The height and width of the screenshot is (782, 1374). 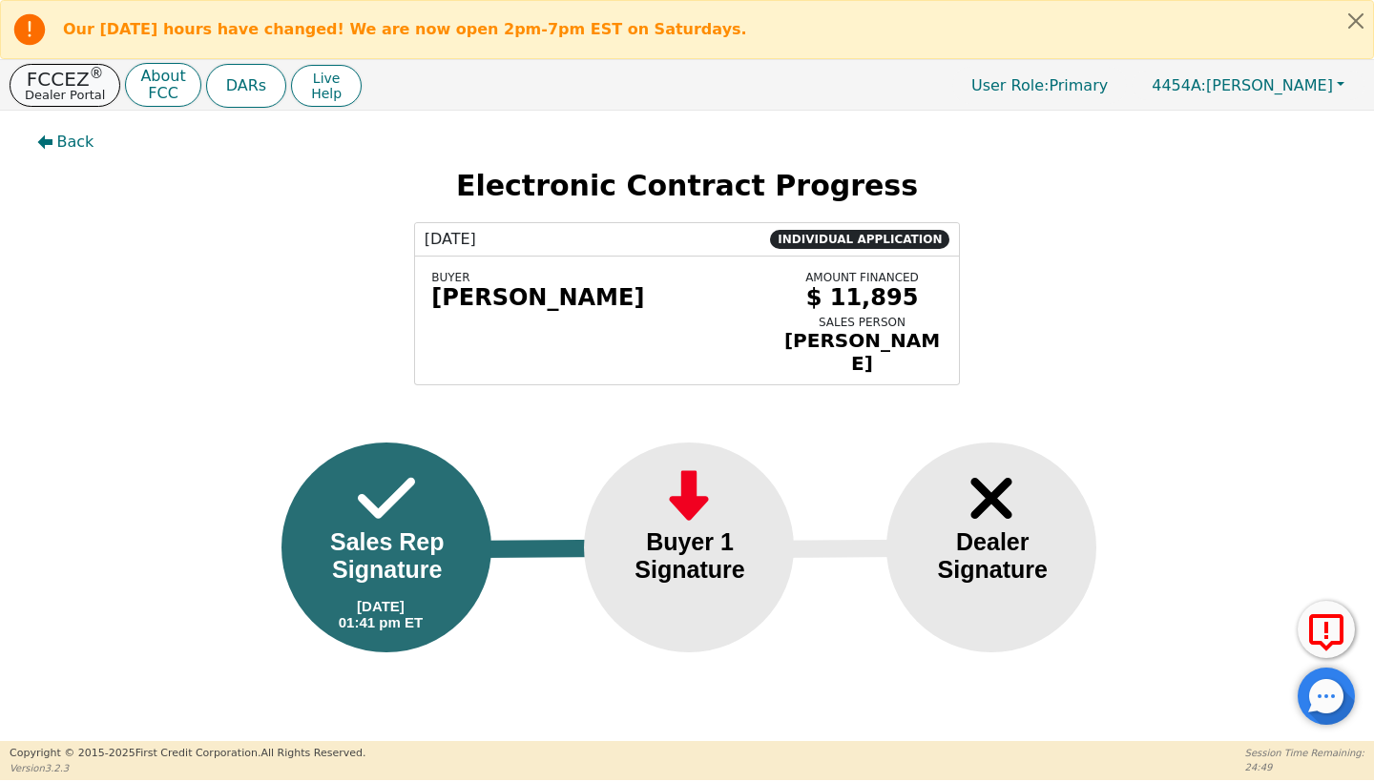 What do you see at coordinates (66, 142) in the screenshot?
I see `button: Back` at bounding box center [66, 142].